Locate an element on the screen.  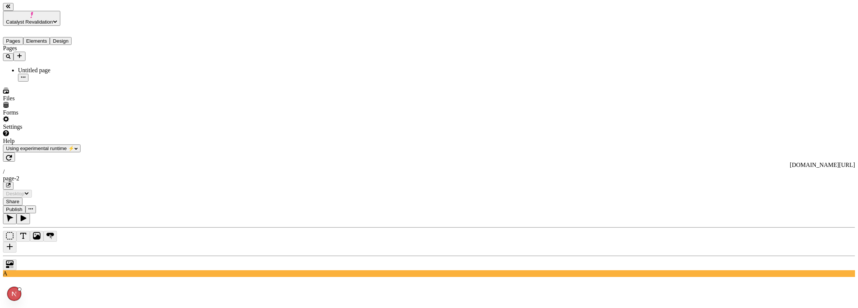
button: Share is located at coordinates (13, 201).